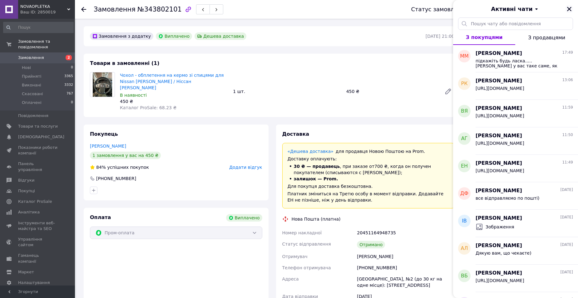  What do you see at coordinates (38, 226) in the screenshot?
I see `span: Інструменти веб-майстра та SEO` at bounding box center [38, 226].